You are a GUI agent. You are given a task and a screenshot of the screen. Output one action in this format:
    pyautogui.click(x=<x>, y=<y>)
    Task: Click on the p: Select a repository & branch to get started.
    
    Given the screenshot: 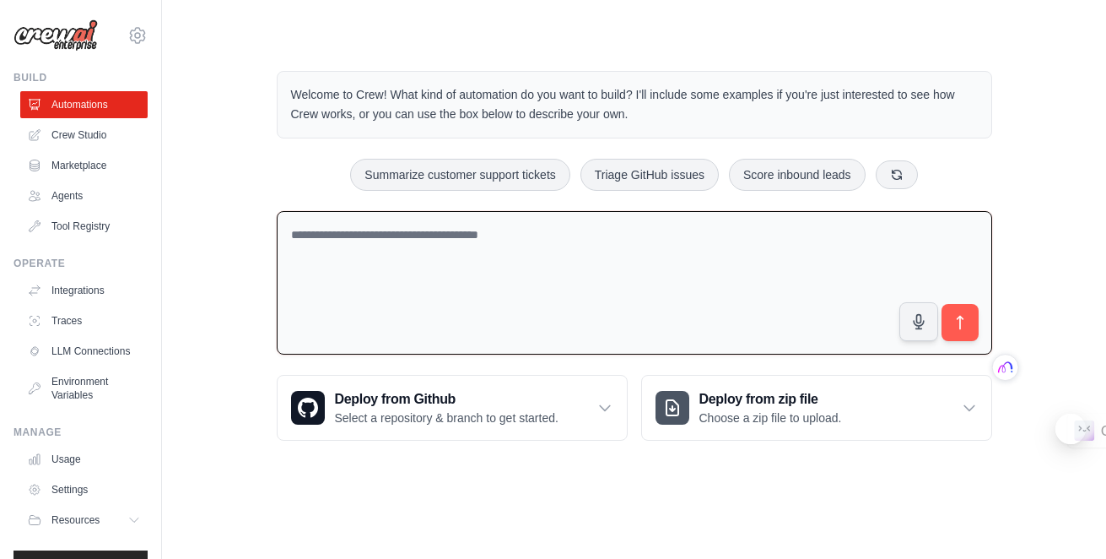 What is the action you would take?
    pyautogui.click(x=446, y=418)
    